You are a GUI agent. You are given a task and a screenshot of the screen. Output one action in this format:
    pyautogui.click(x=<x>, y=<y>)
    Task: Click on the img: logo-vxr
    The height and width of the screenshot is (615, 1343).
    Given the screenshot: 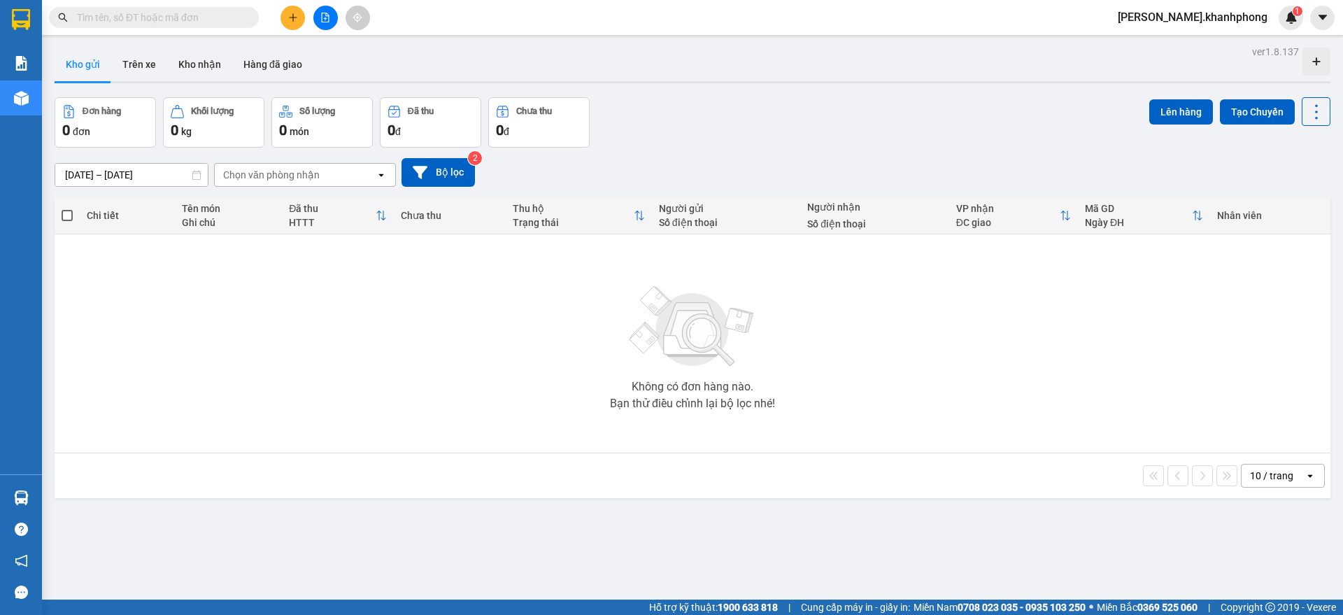 What is the action you would take?
    pyautogui.click(x=21, y=20)
    